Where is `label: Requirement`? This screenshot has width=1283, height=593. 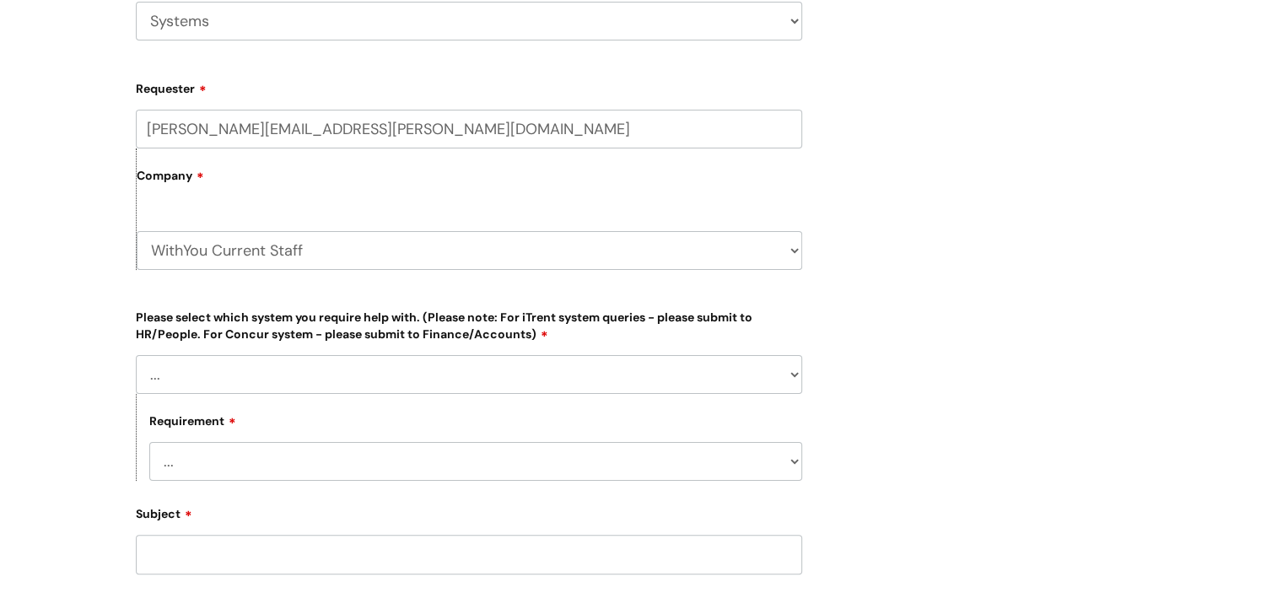 label: Requirement is located at coordinates (192, 420).